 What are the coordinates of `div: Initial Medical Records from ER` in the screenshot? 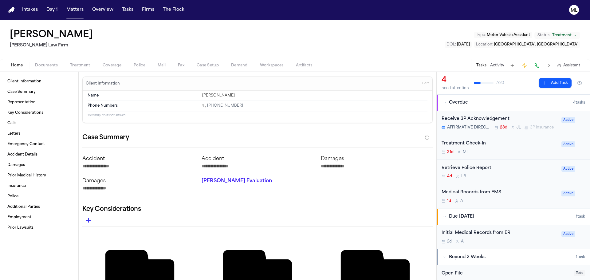 It's located at (499, 233).